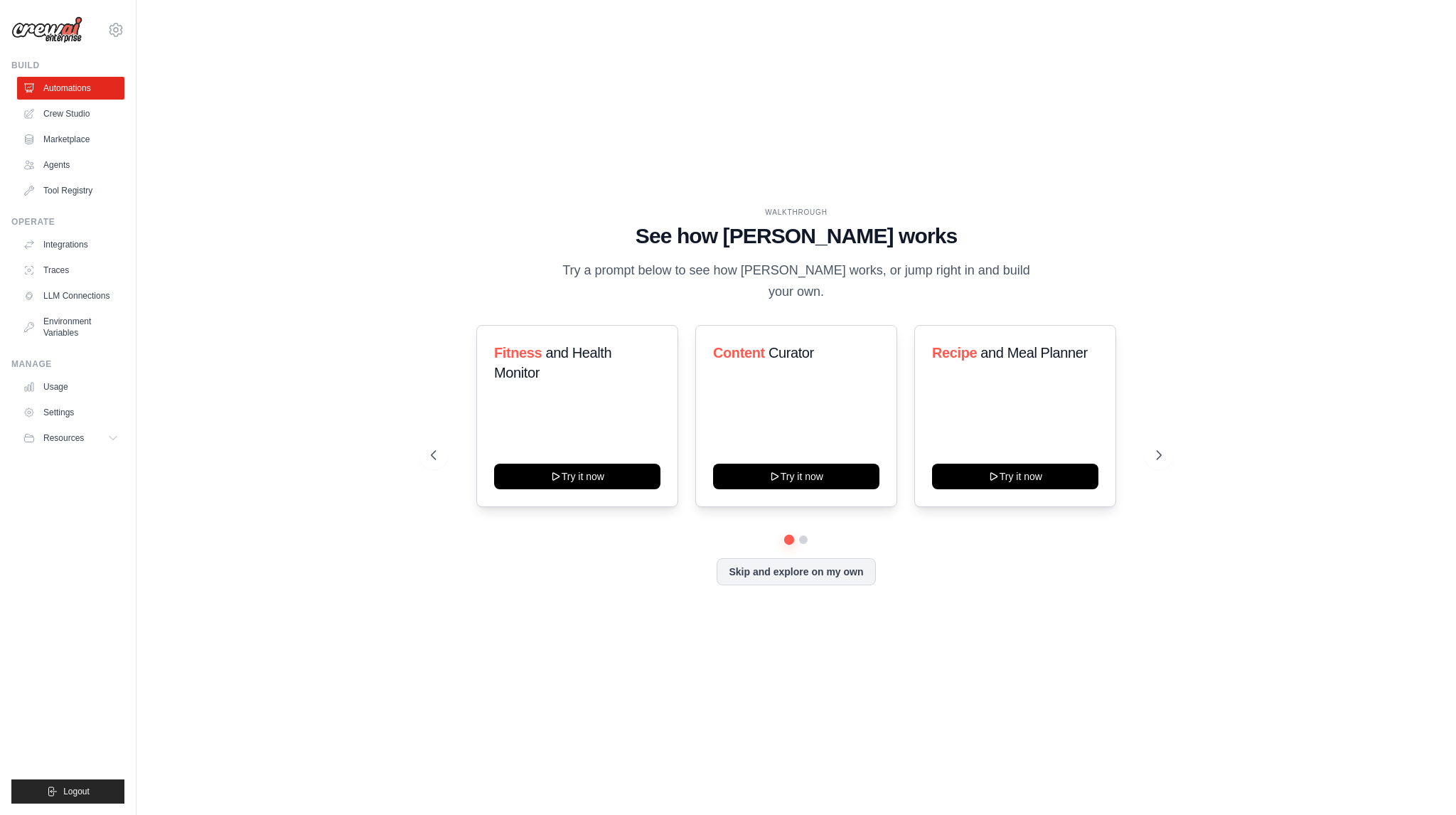 This screenshot has width=1456, height=815. I want to click on a: Environment Variables, so click(71, 327).